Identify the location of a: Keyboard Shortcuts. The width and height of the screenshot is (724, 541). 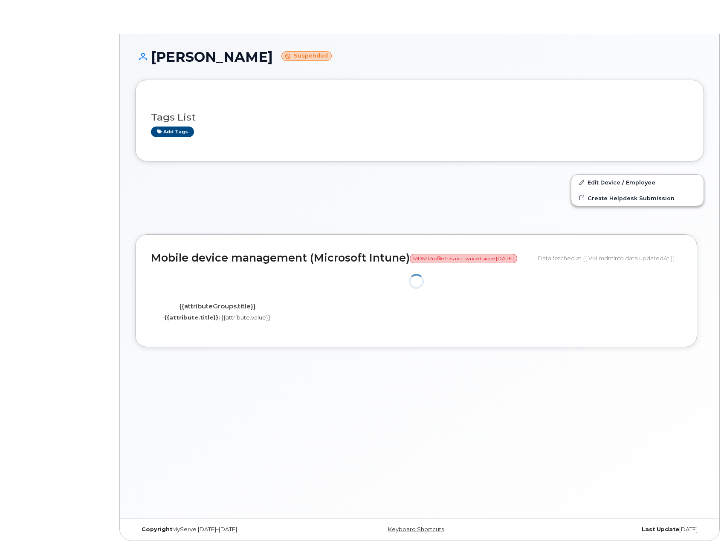
(416, 529).